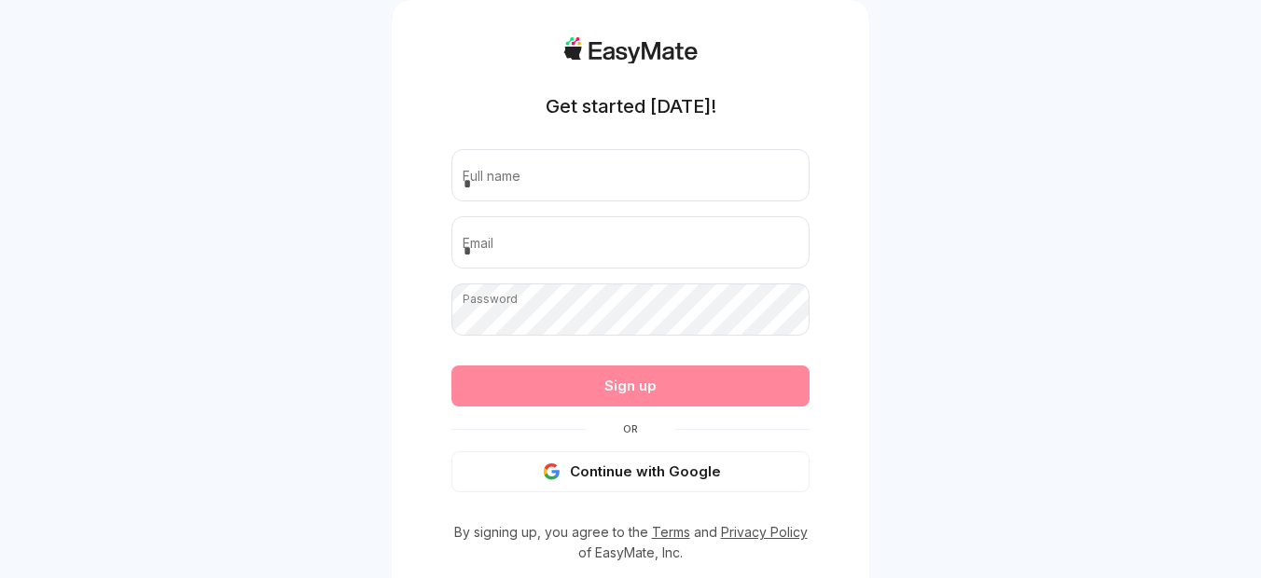 Image resolution: width=1261 pixels, height=578 pixels. Describe the element at coordinates (670, 532) in the screenshot. I see `a: Terms` at that location.